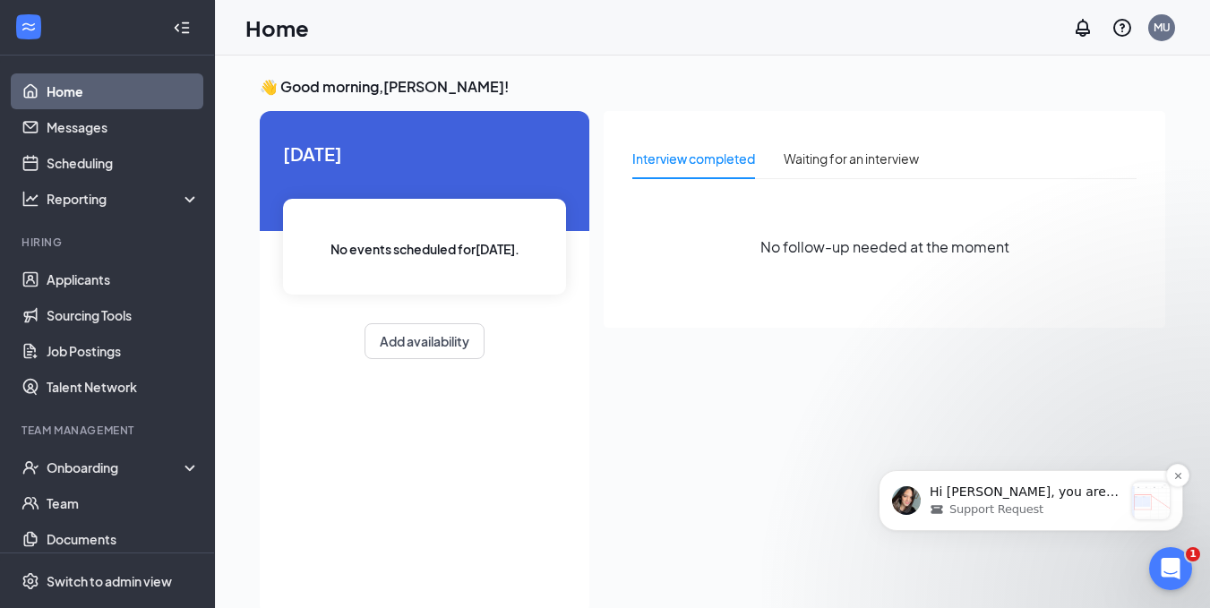 The image size is (1210, 608). I want to click on svg: WorkstreamLogo, so click(29, 27).